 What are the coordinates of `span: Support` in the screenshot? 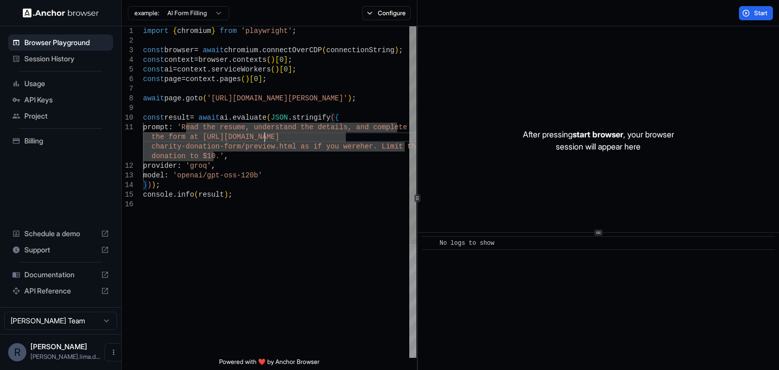 It's located at (60, 250).